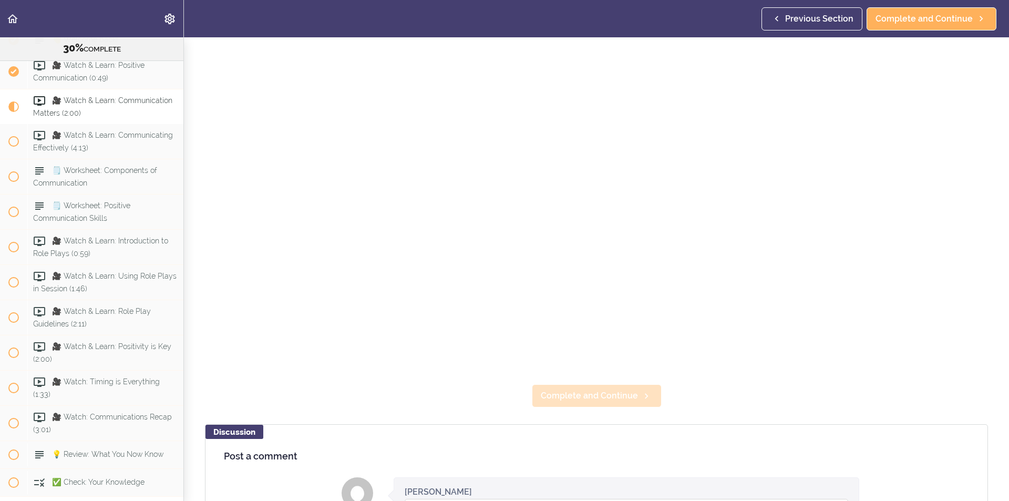  I want to click on span: Previous Section, so click(820, 19).